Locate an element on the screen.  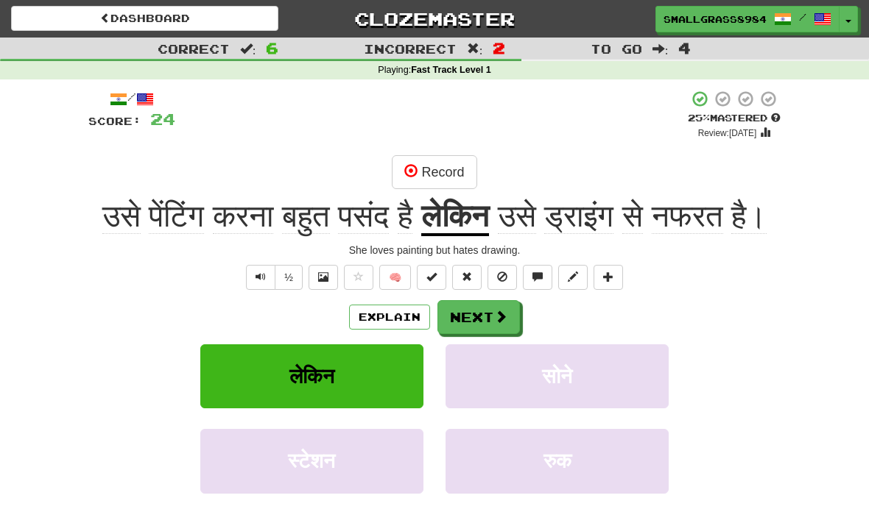
span: पसंद is located at coordinates (363, 216).